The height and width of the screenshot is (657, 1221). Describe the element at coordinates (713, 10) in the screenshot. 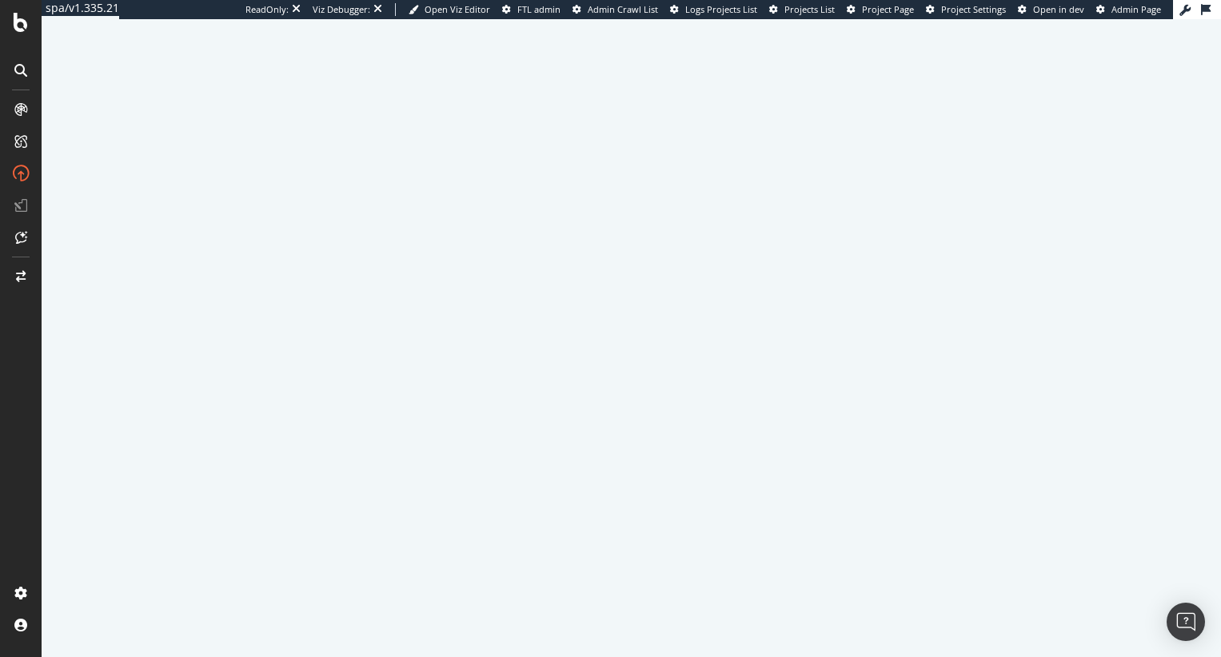

I see `a: Logs Projects List` at that location.